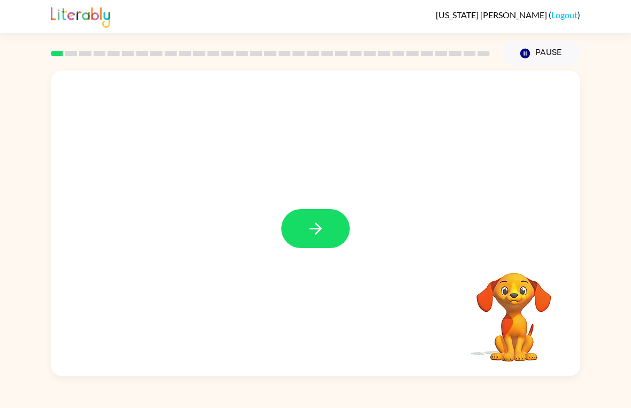 The image size is (631, 408). Describe the element at coordinates (80, 16) in the screenshot. I see `img: Literably` at that location.